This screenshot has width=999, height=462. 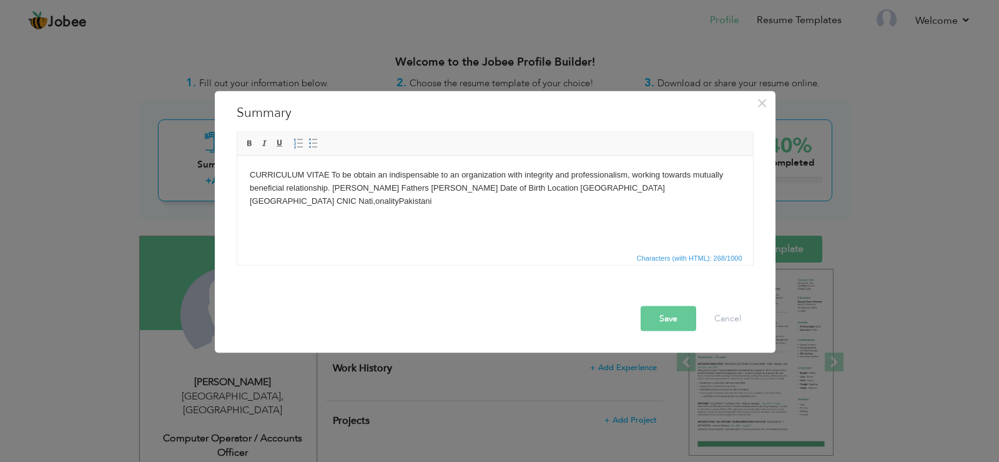 What do you see at coordinates (690, 257) in the screenshot?
I see `div: Statistics` at bounding box center [690, 257].